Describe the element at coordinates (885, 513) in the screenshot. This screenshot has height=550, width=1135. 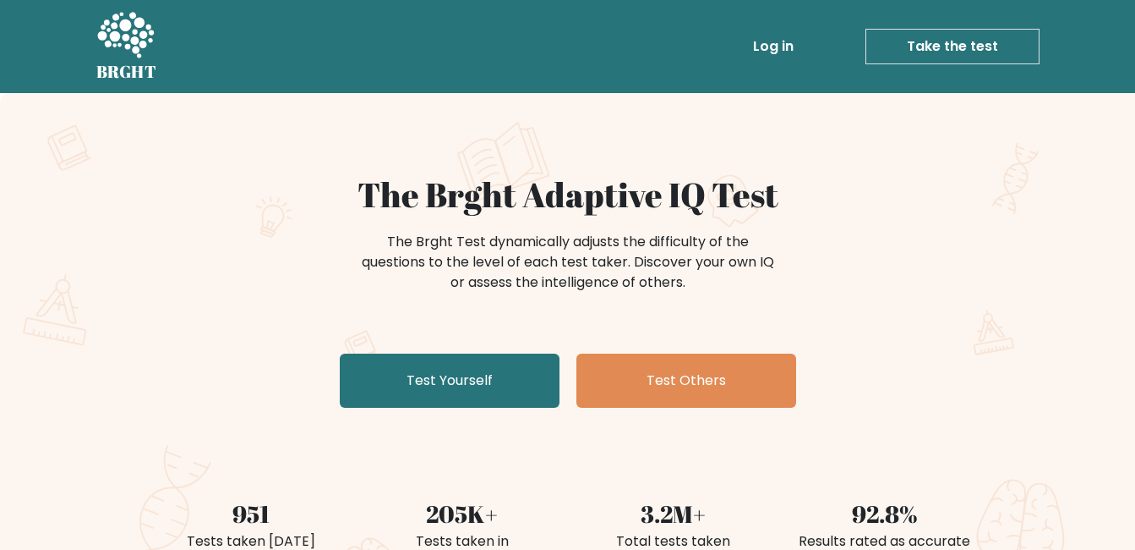
I see `div: 92.8%` at that location.